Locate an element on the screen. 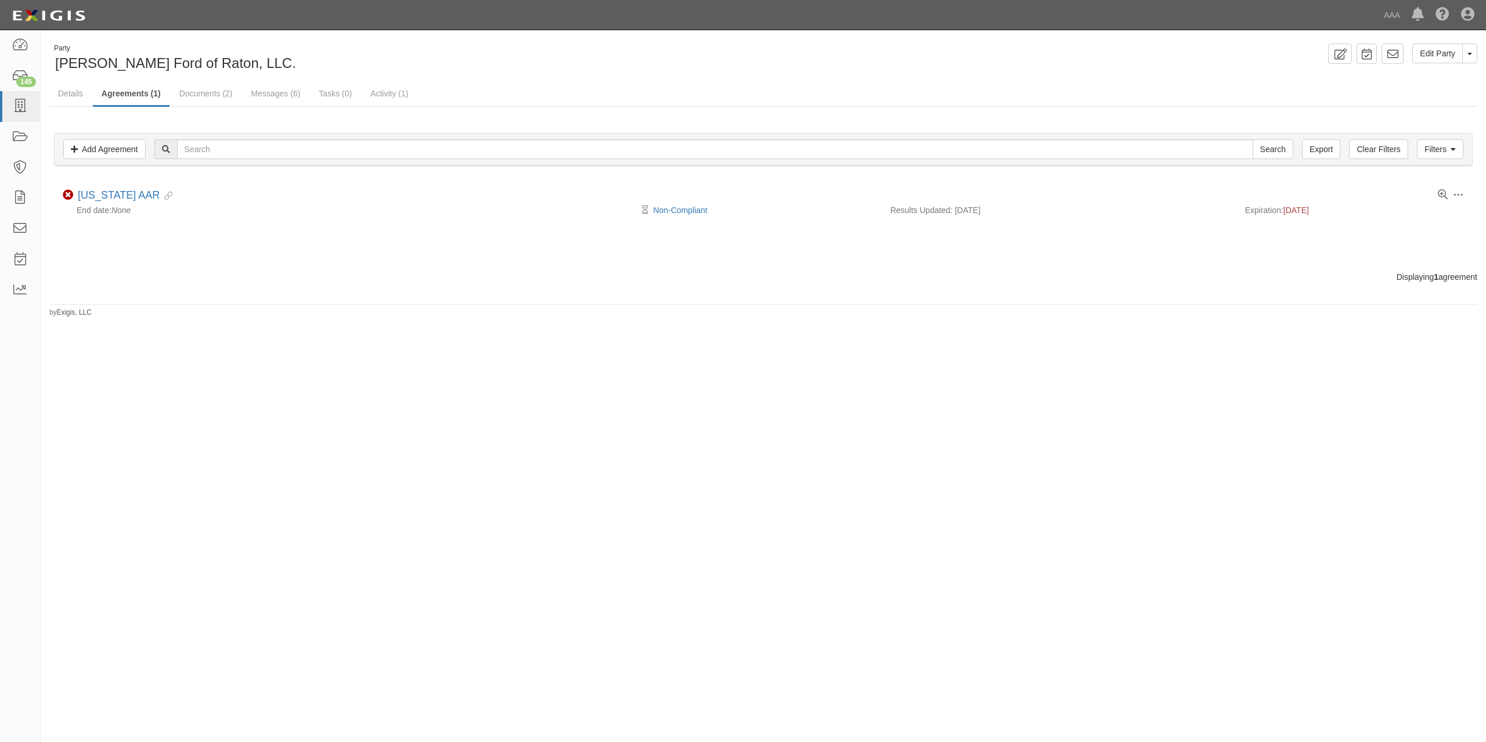  em: None is located at coordinates (121, 210).